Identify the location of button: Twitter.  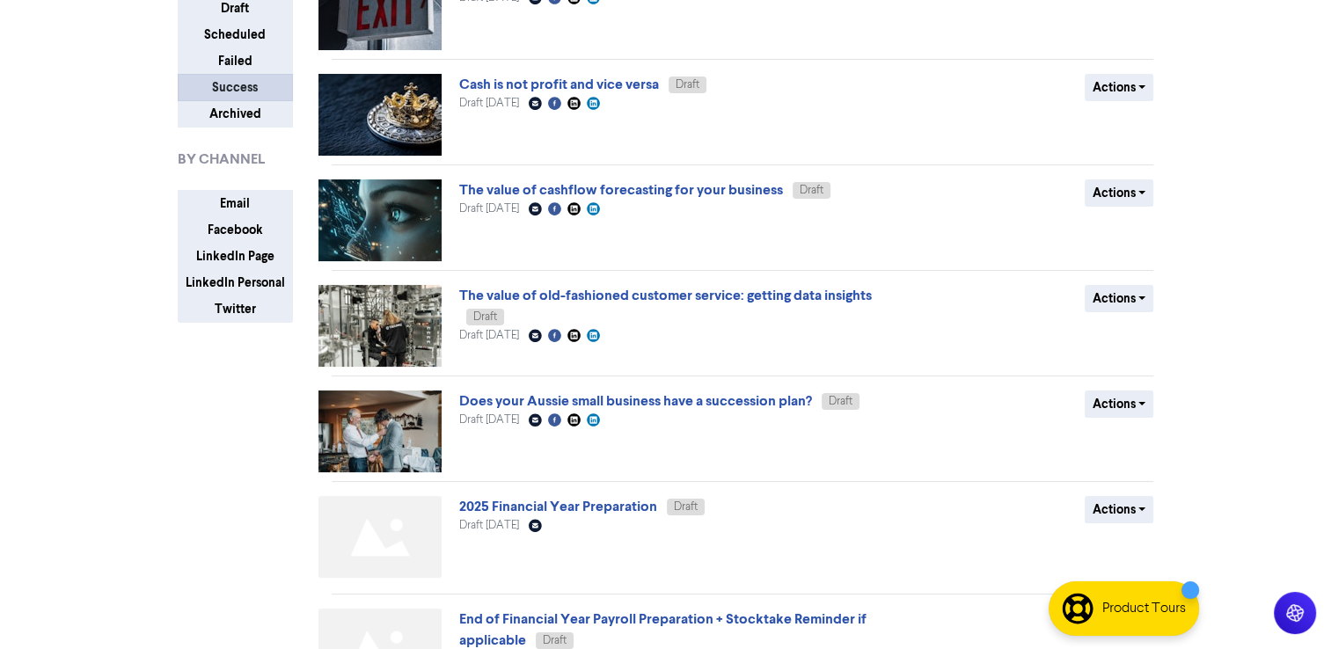
(235, 309).